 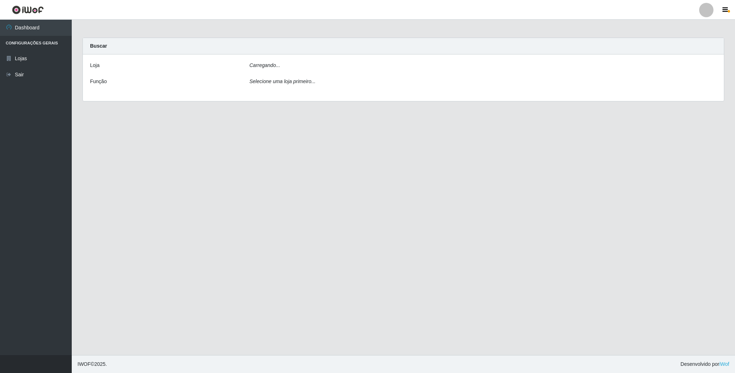 What do you see at coordinates (98, 81) in the screenshot?
I see `label: Função` at bounding box center [98, 81].